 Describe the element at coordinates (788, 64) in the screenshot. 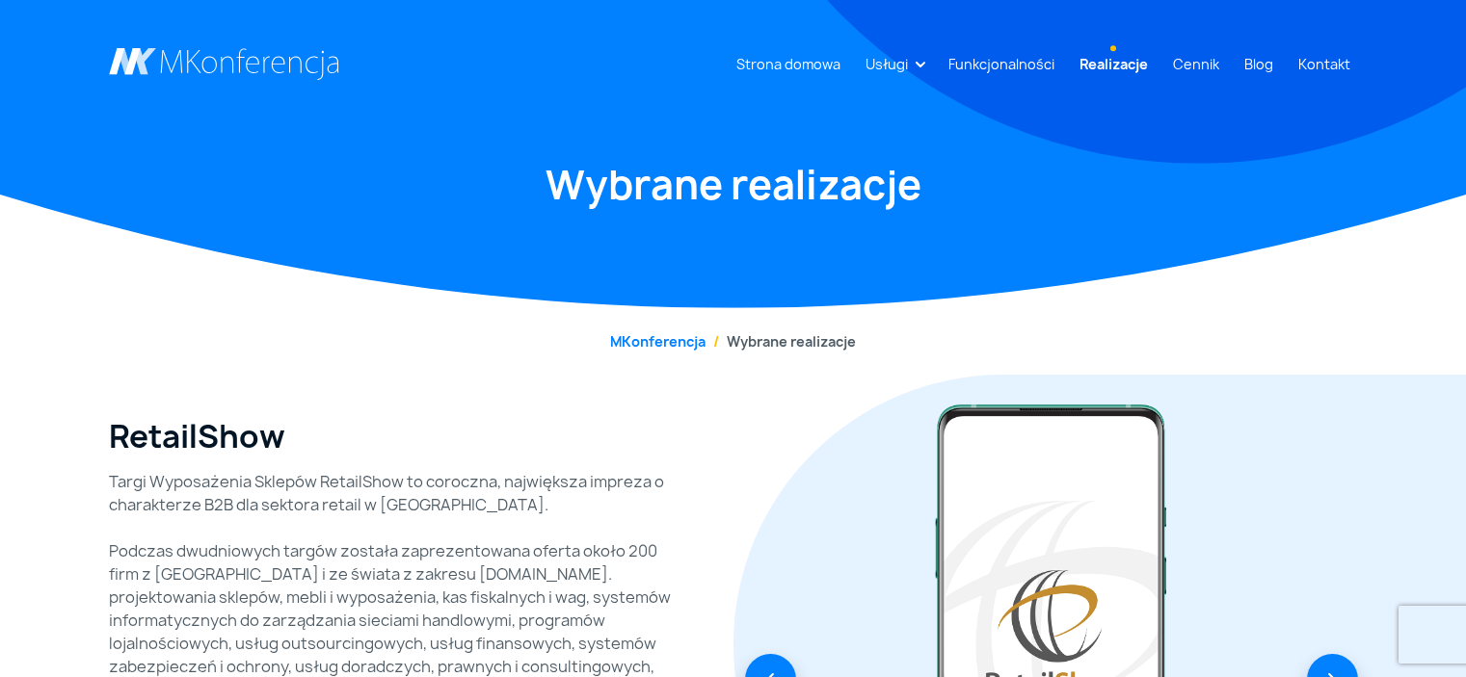

I see `a: Strona domowa` at that location.